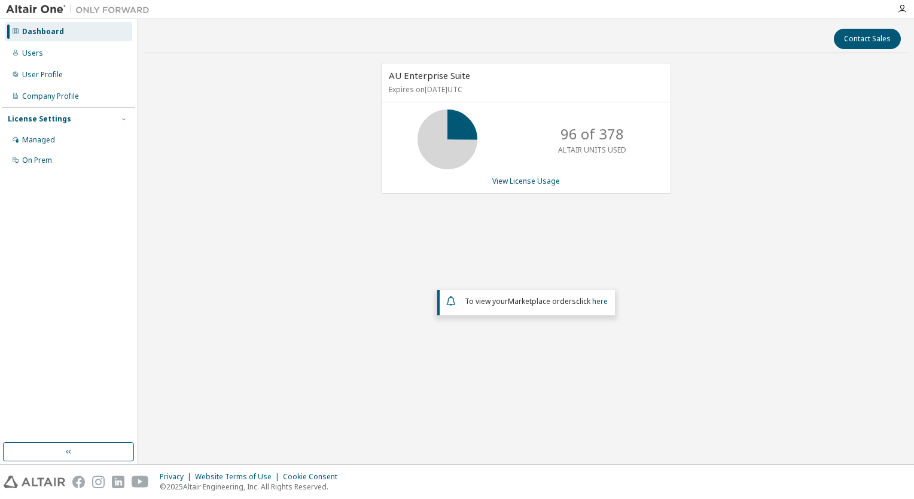 The width and height of the screenshot is (914, 499). What do you see at coordinates (867, 39) in the screenshot?
I see `button: Contact Sales` at bounding box center [867, 39].